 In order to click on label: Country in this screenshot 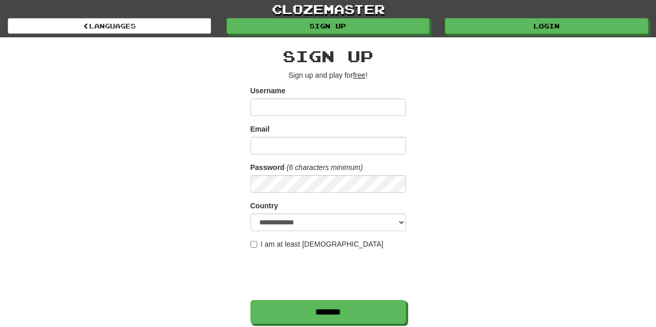, I will do `click(264, 206)`.